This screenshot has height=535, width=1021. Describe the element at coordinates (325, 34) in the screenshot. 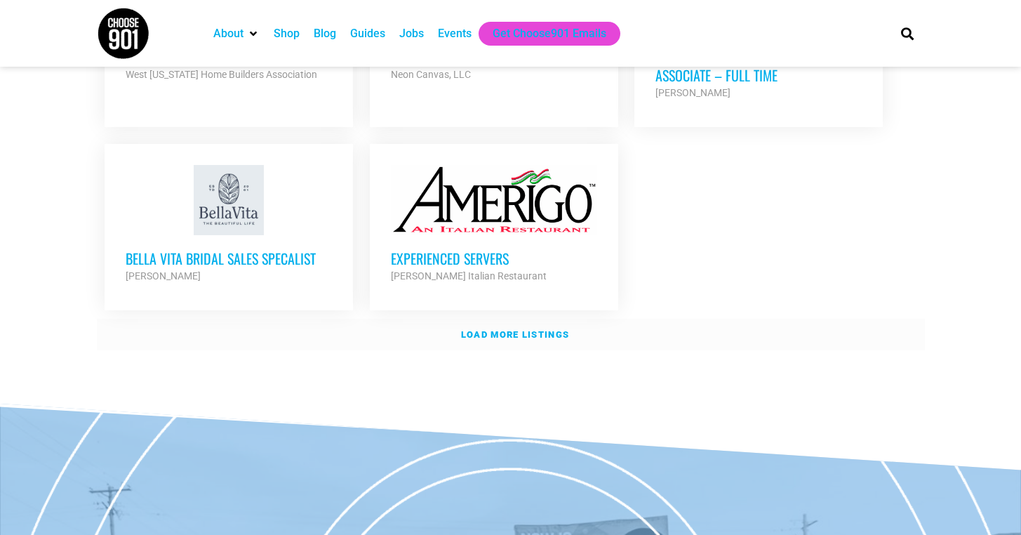

I see `div: Blog` at that location.